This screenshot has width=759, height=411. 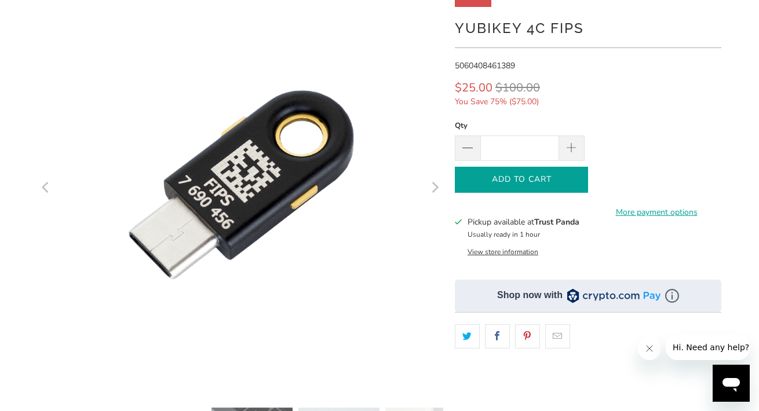 What do you see at coordinates (504, 235) in the screenshot?
I see `small: Usually ready in 1 hour` at bounding box center [504, 235].